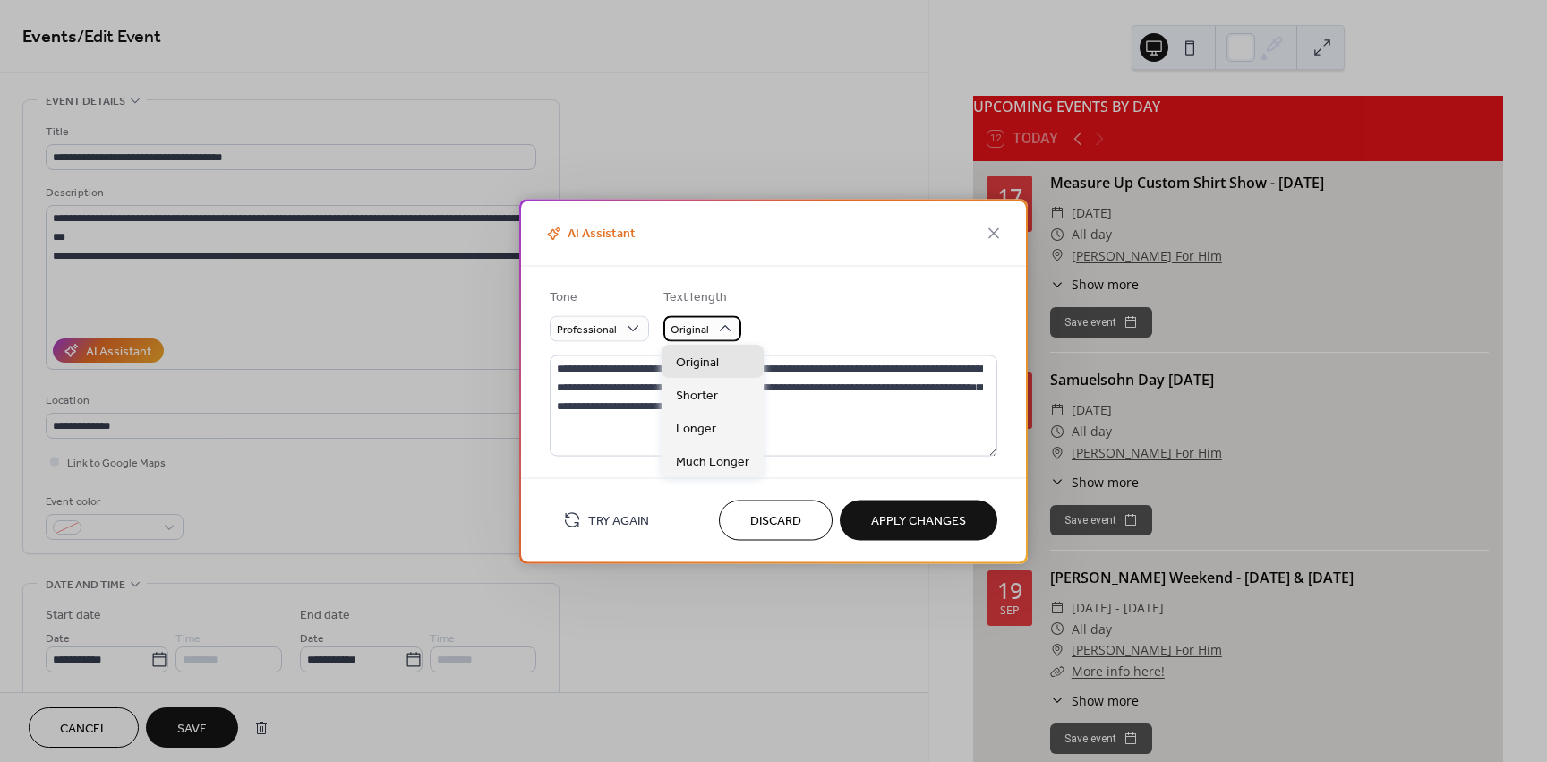 Image resolution: width=1547 pixels, height=762 pixels. Describe the element at coordinates (619, 521) in the screenshot. I see `span: Try Again` at that location.